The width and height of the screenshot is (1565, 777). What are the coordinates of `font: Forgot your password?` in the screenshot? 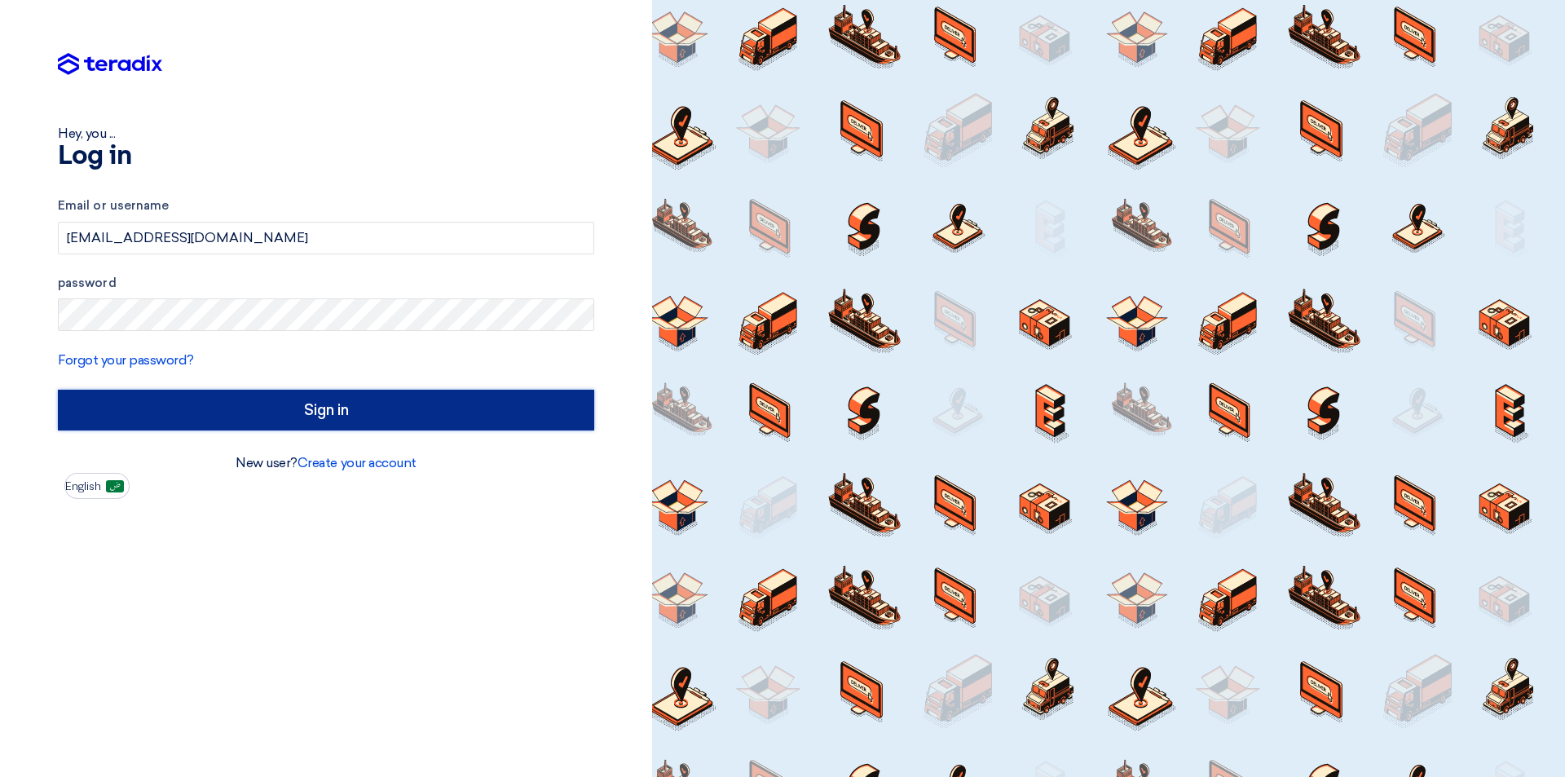 It's located at (126, 360).